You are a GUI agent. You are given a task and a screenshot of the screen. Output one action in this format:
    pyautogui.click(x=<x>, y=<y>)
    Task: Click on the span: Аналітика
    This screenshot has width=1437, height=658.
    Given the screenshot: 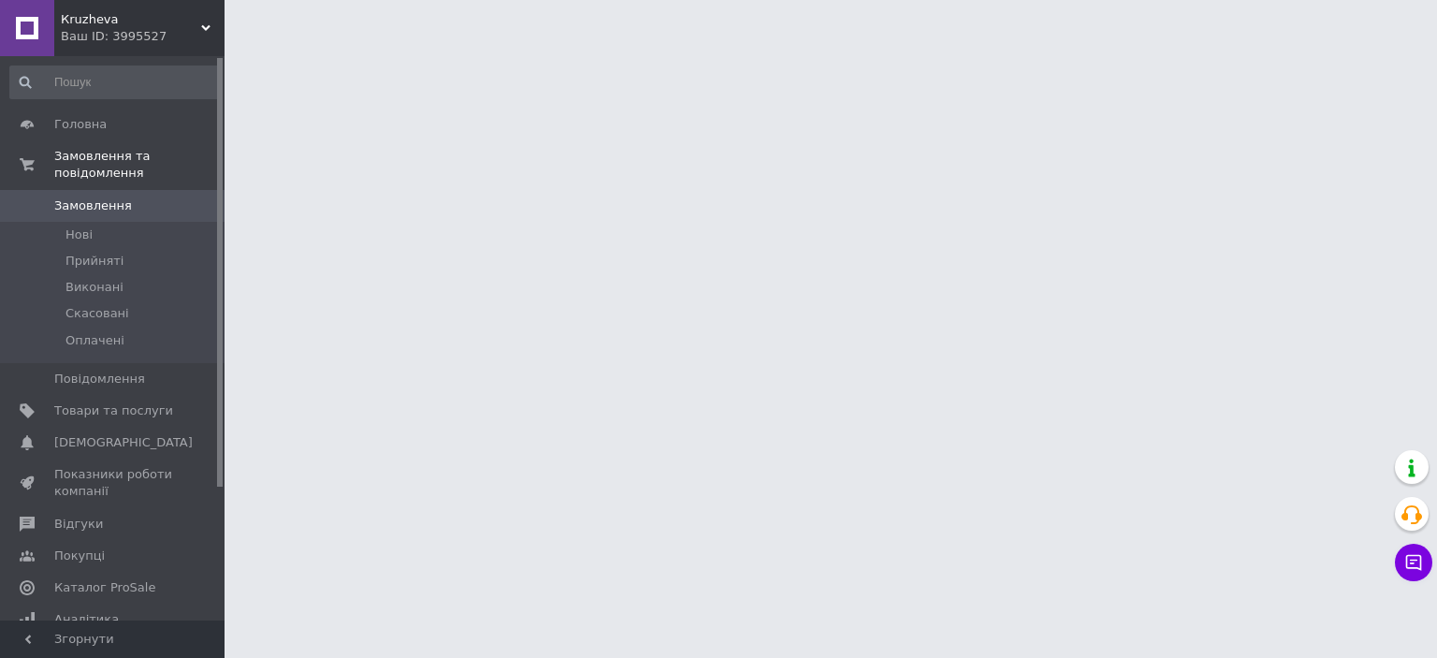 What is the action you would take?
    pyautogui.click(x=86, y=619)
    